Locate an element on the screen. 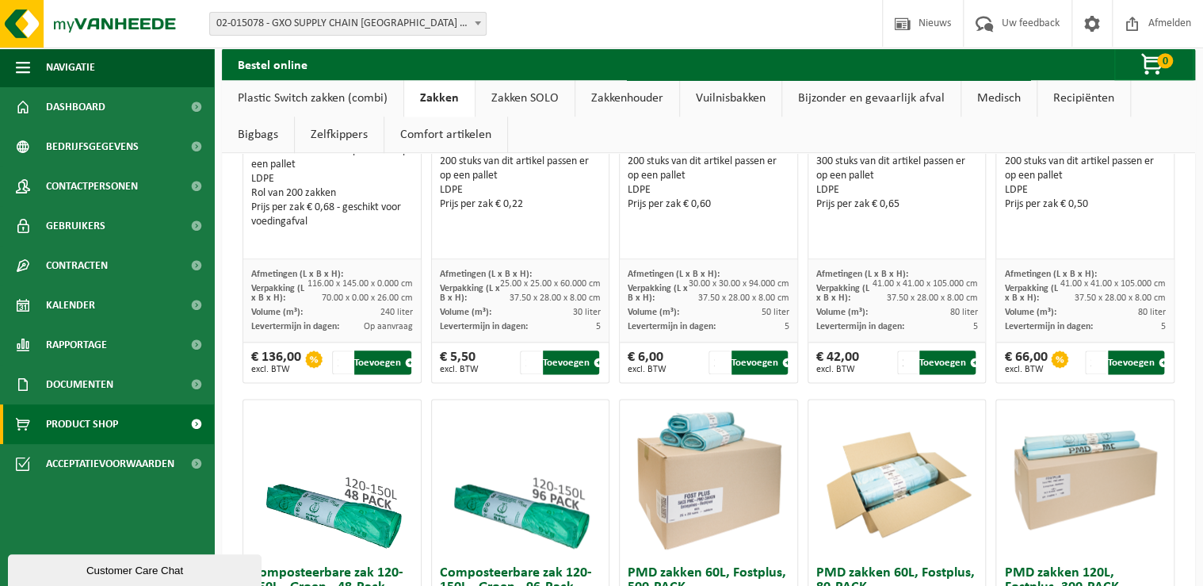 The width and height of the screenshot is (1203, 586). button: 0 is located at coordinates (1154, 64).